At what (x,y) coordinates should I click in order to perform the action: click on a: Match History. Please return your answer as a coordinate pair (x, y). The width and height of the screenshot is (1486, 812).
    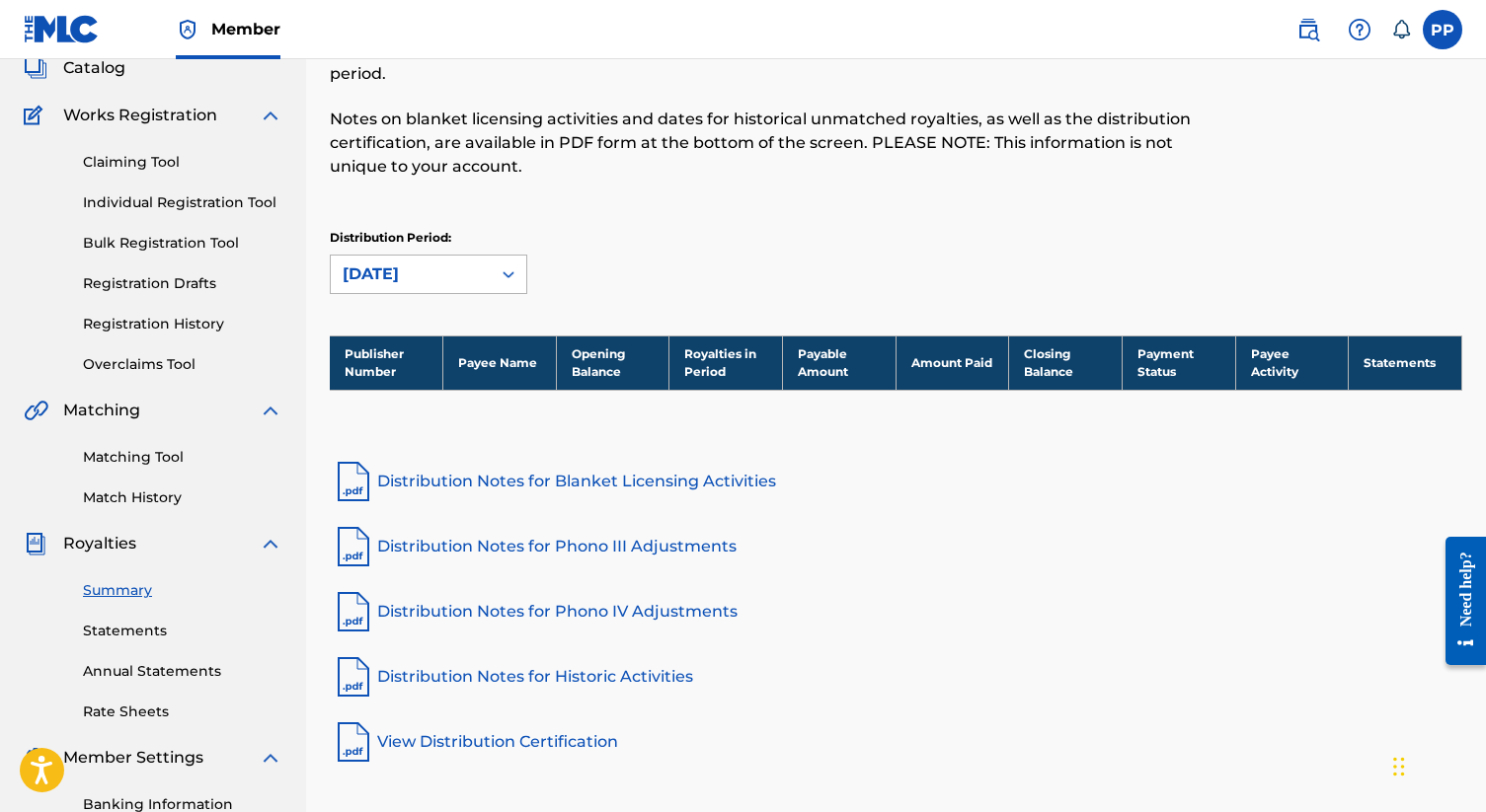
    Looking at the image, I should click on (182, 497).